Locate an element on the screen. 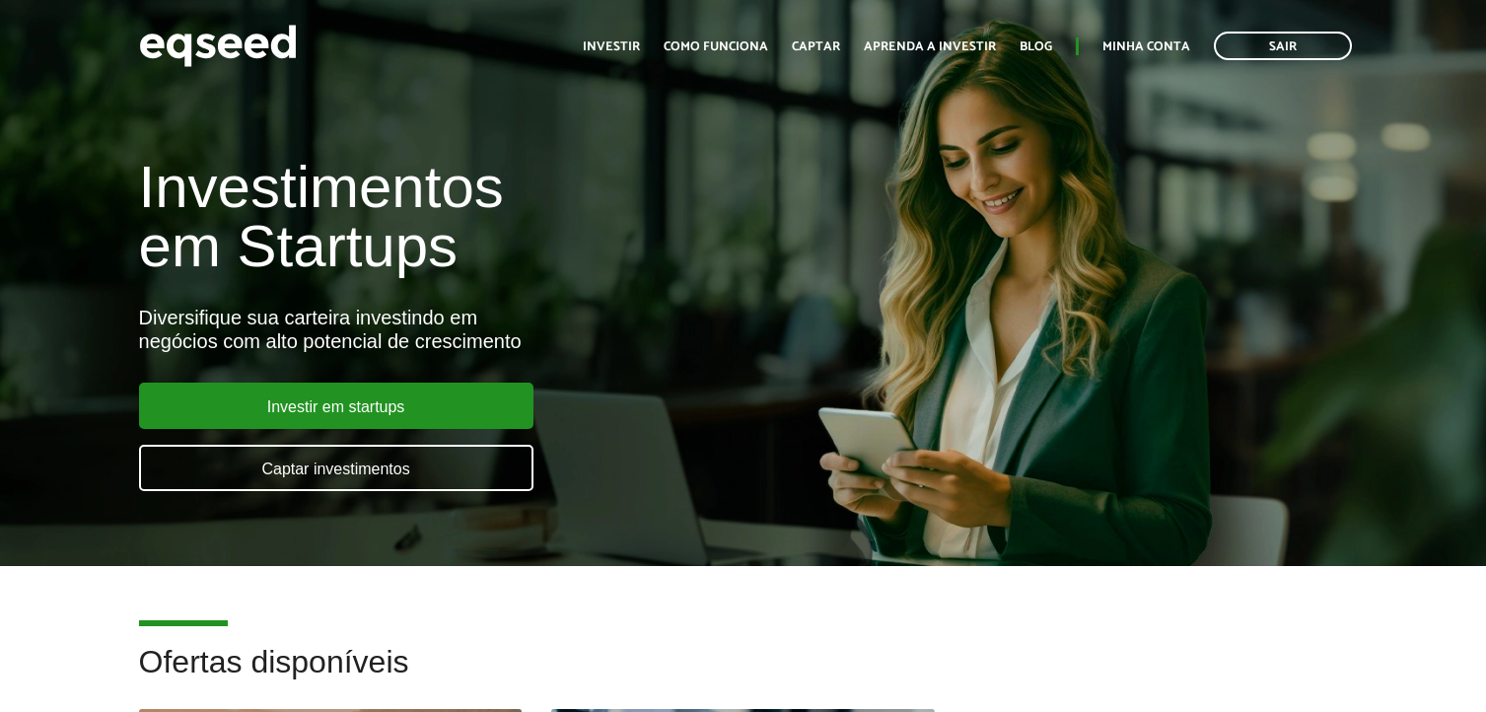 The image size is (1486, 712). a: Como funciona is located at coordinates (716, 46).